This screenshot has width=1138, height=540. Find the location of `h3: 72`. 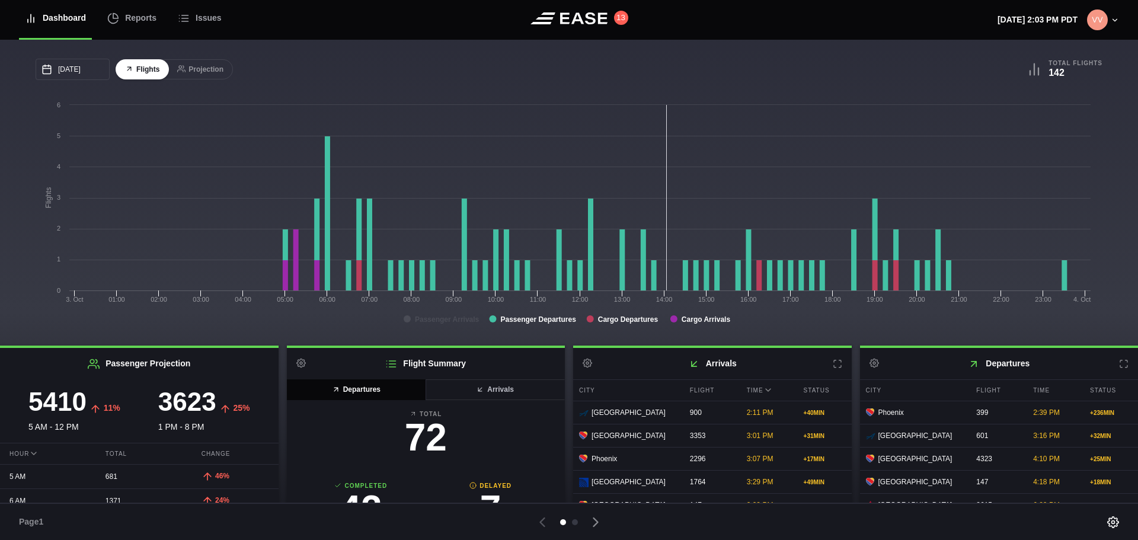

h3: 72 is located at coordinates (426, 437).